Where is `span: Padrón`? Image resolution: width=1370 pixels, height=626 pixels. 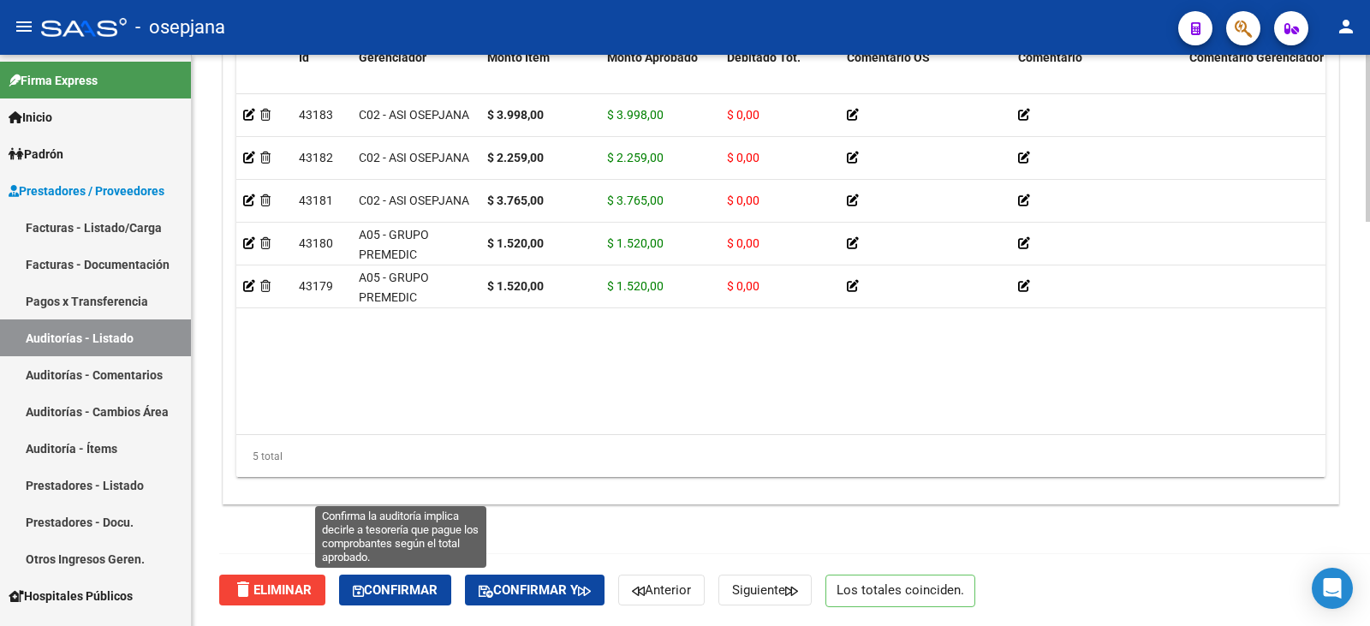 span: Padrón is located at coordinates (36, 154).